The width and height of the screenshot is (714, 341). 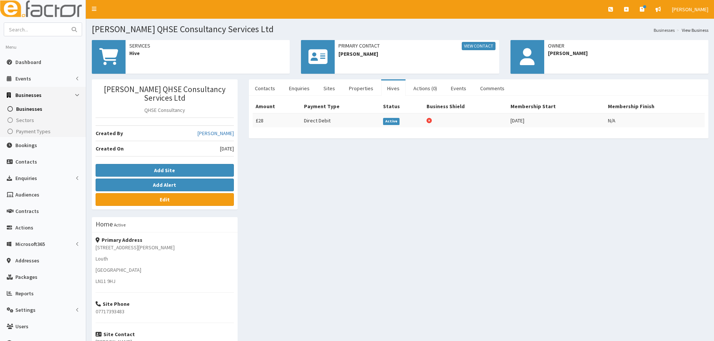 I want to click on a: Sites, so click(x=329, y=88).